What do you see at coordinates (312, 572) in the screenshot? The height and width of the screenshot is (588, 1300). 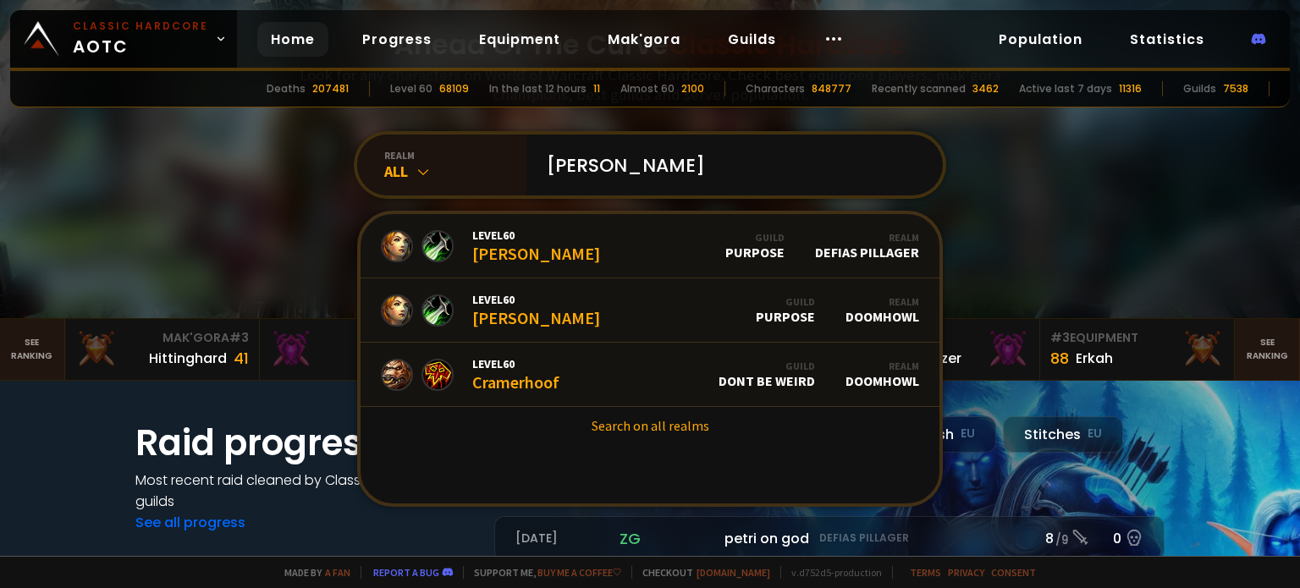 I see `span: Made by` at bounding box center [312, 572].